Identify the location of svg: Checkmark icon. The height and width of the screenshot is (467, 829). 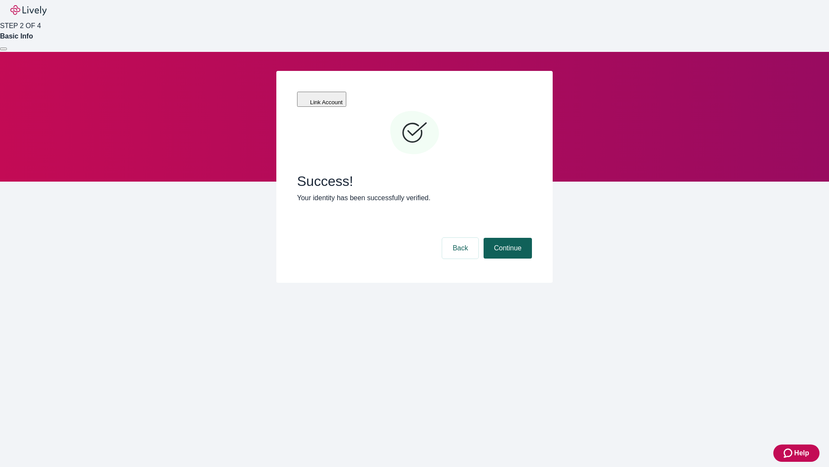
(415, 133).